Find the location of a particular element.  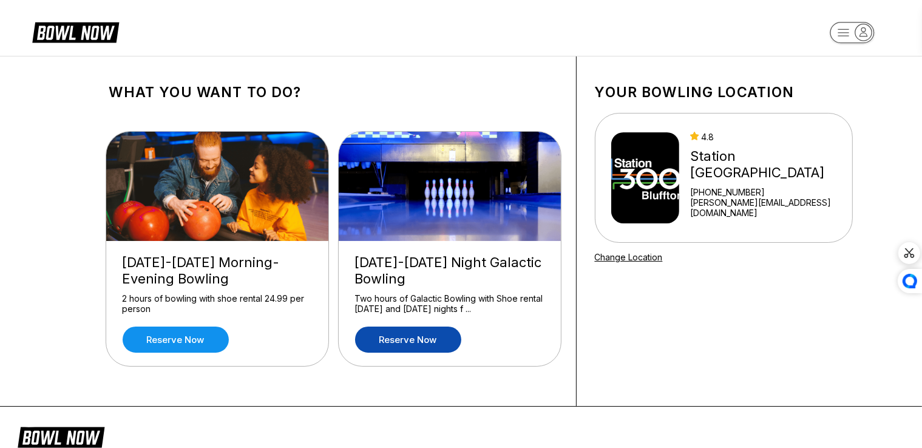

div: 2 hours of bowling with shoe rental 24.99 per person is located at coordinates (217, 303).